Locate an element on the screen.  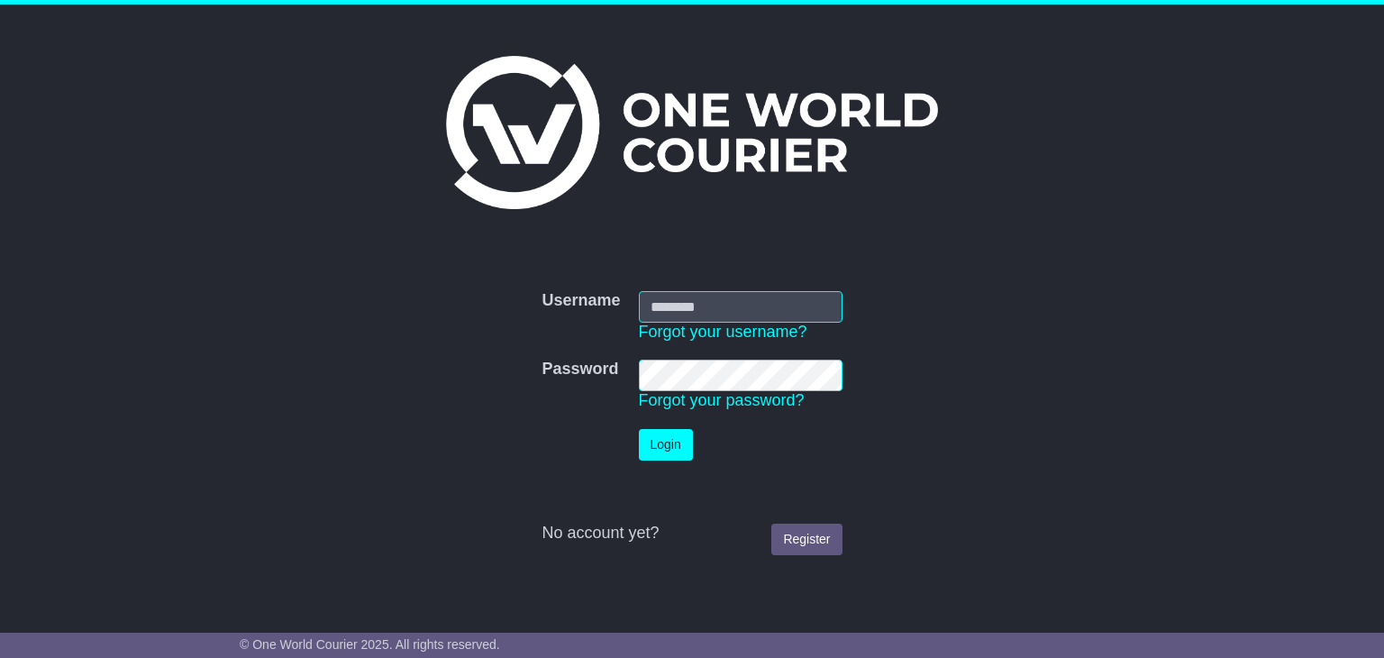
a: Forgot your username? is located at coordinates (722, 331).